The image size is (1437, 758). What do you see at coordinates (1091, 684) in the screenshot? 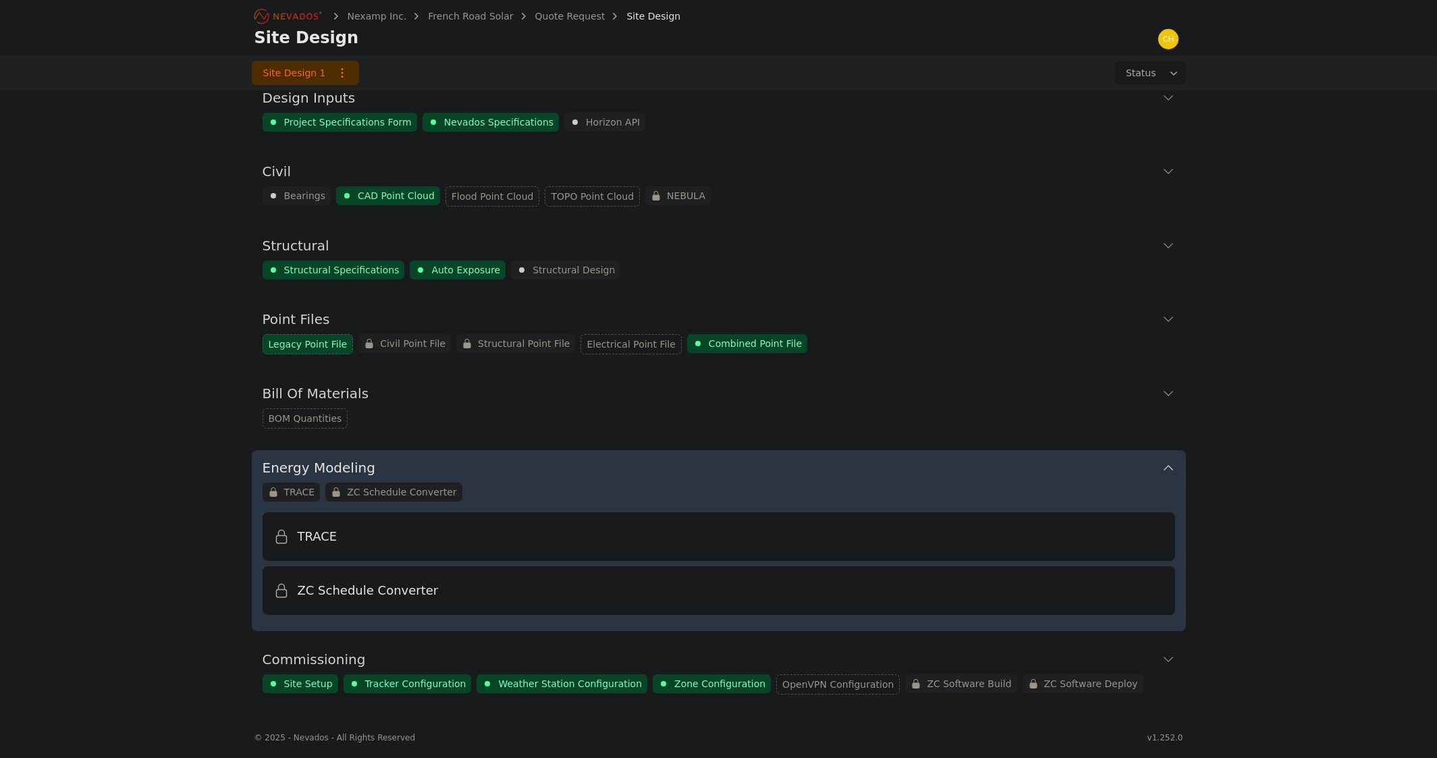
I see `span: ZC Software Deploy` at bounding box center [1091, 684].